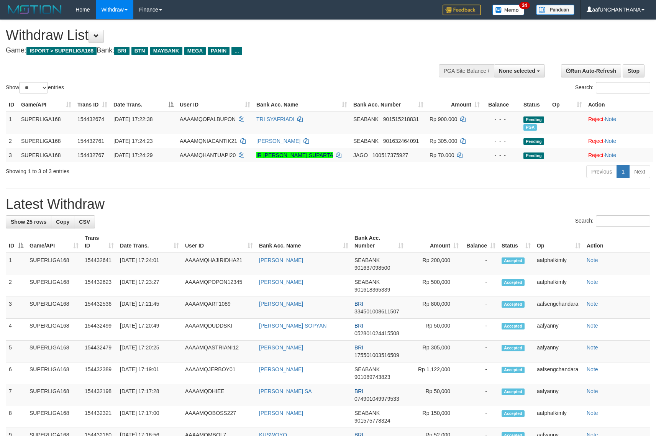 Image resolution: width=656 pixels, height=436 pixels. What do you see at coordinates (61, 51) in the screenshot?
I see `span: ISPORT > SUPERLIGA168` at bounding box center [61, 51].